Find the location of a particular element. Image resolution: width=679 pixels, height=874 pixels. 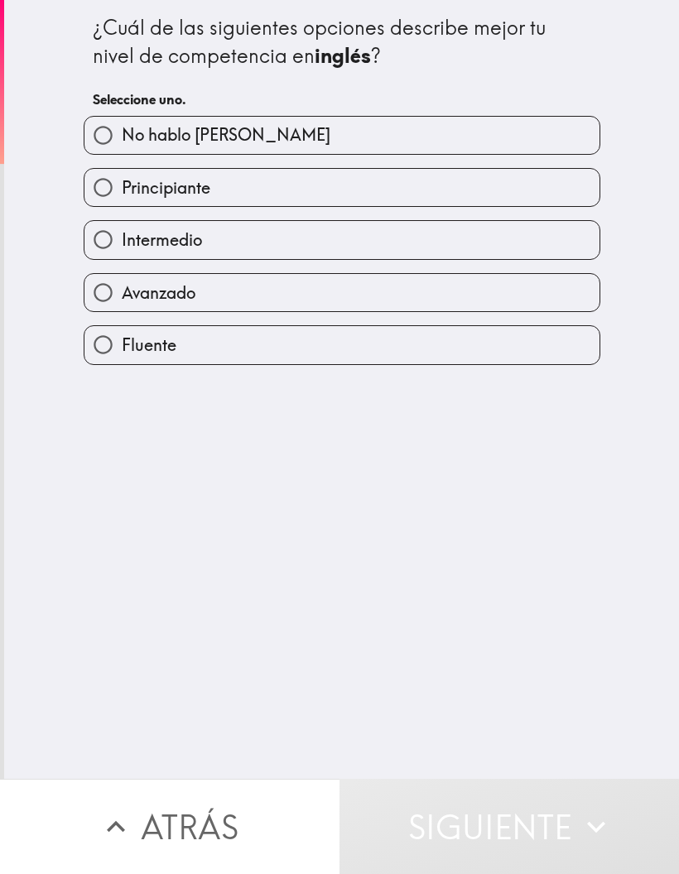

h6: Seleccione uno. is located at coordinates (342, 99).